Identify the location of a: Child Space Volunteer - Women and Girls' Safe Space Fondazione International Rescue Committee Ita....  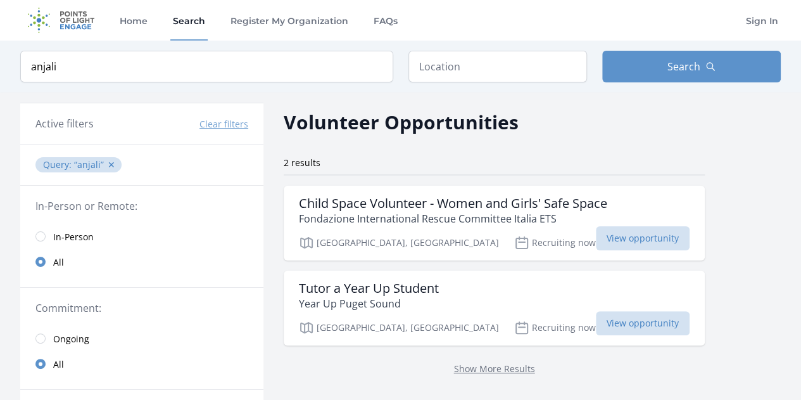
(494, 223).